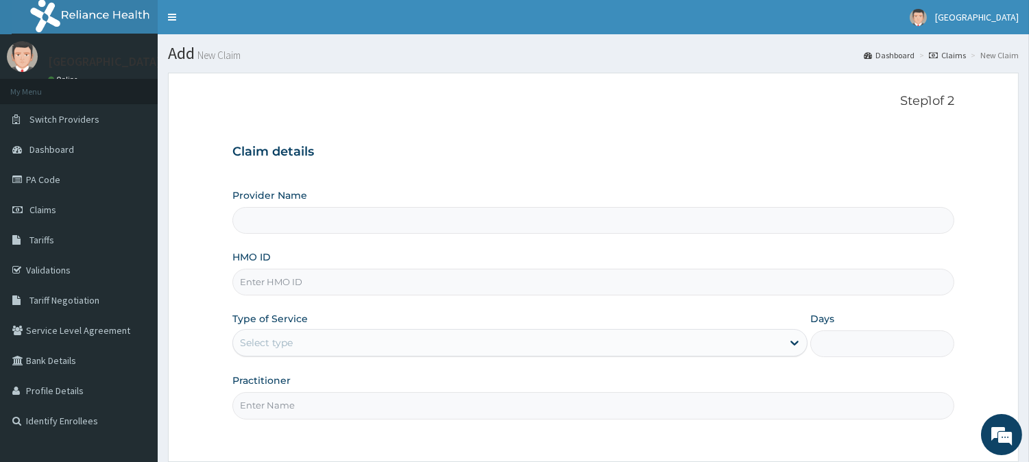  Describe the element at coordinates (822, 319) in the screenshot. I see `label: Days` at that location.